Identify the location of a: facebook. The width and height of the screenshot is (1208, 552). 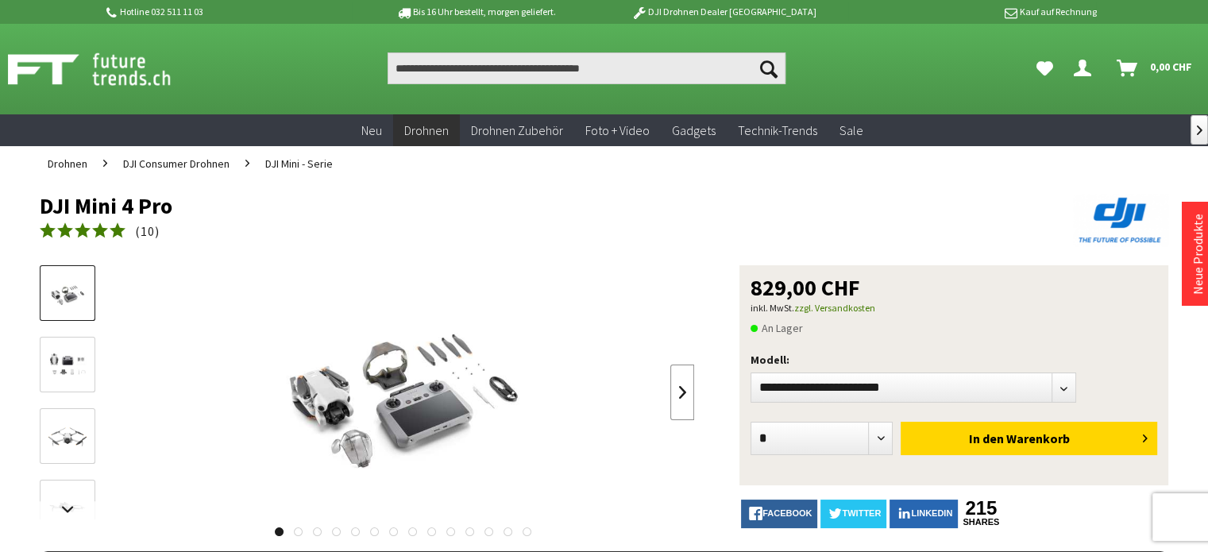
(779, 514).